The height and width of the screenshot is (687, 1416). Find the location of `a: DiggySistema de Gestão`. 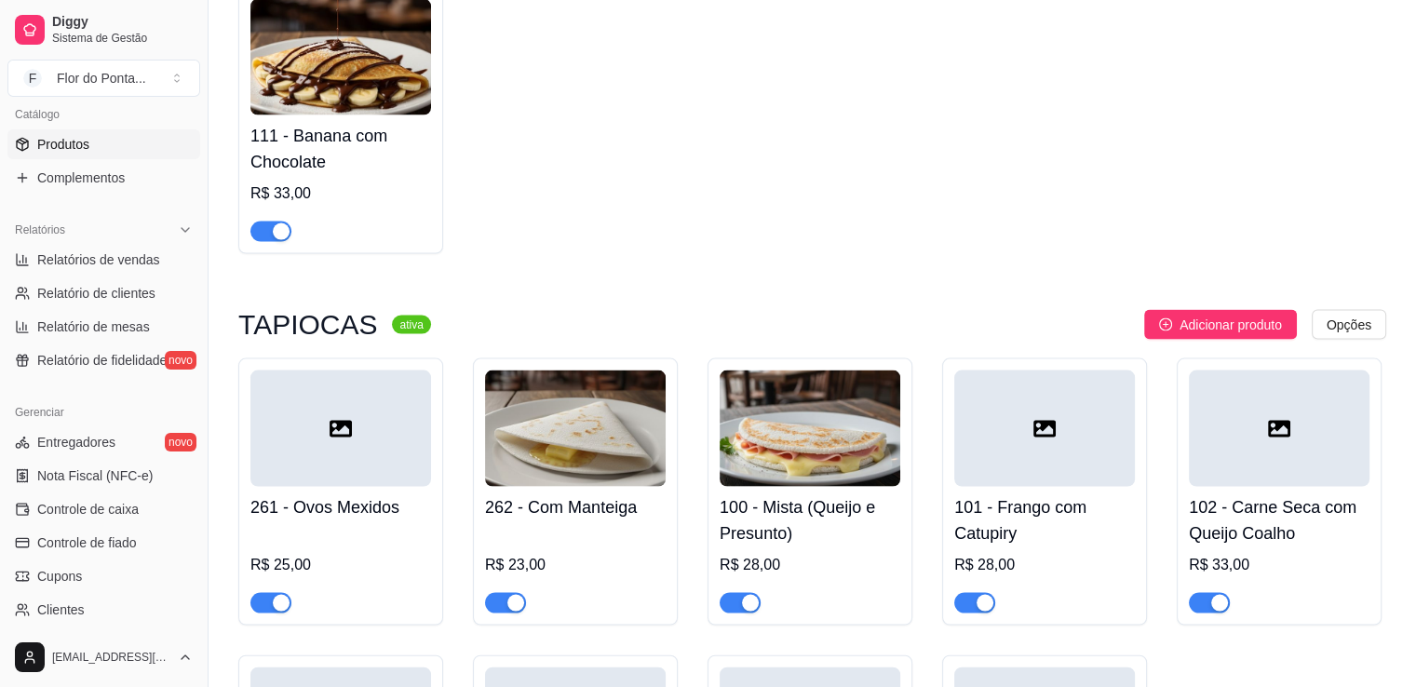

a: DiggySistema de Gestão is located at coordinates (103, 30).